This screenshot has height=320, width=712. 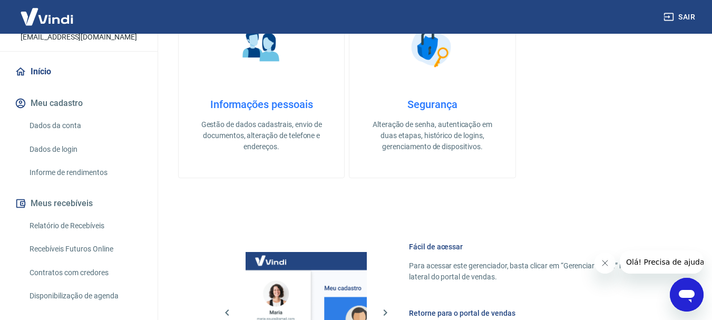 I want to click on a: Dados de login, so click(x=85, y=149).